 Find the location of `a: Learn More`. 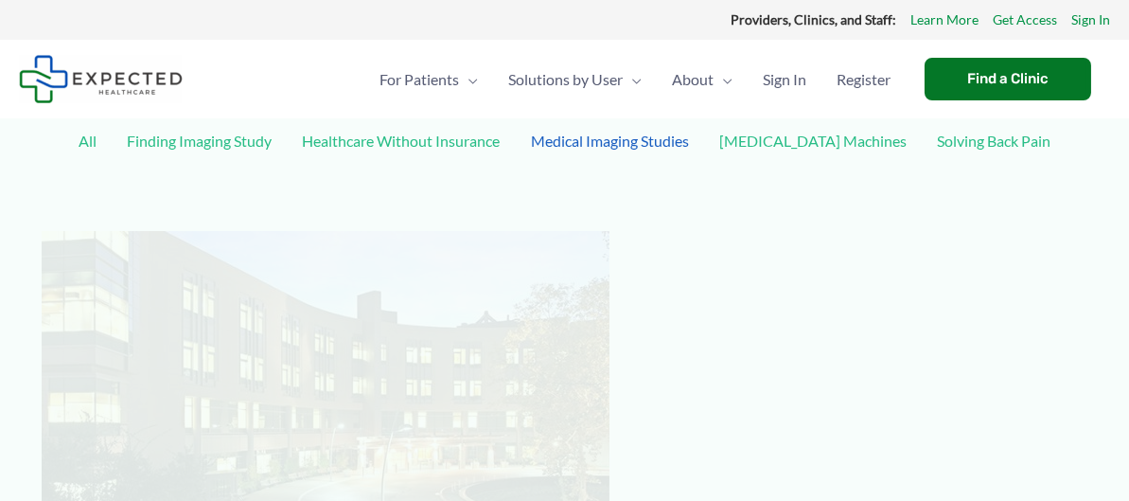

a: Learn More is located at coordinates (944, 20).